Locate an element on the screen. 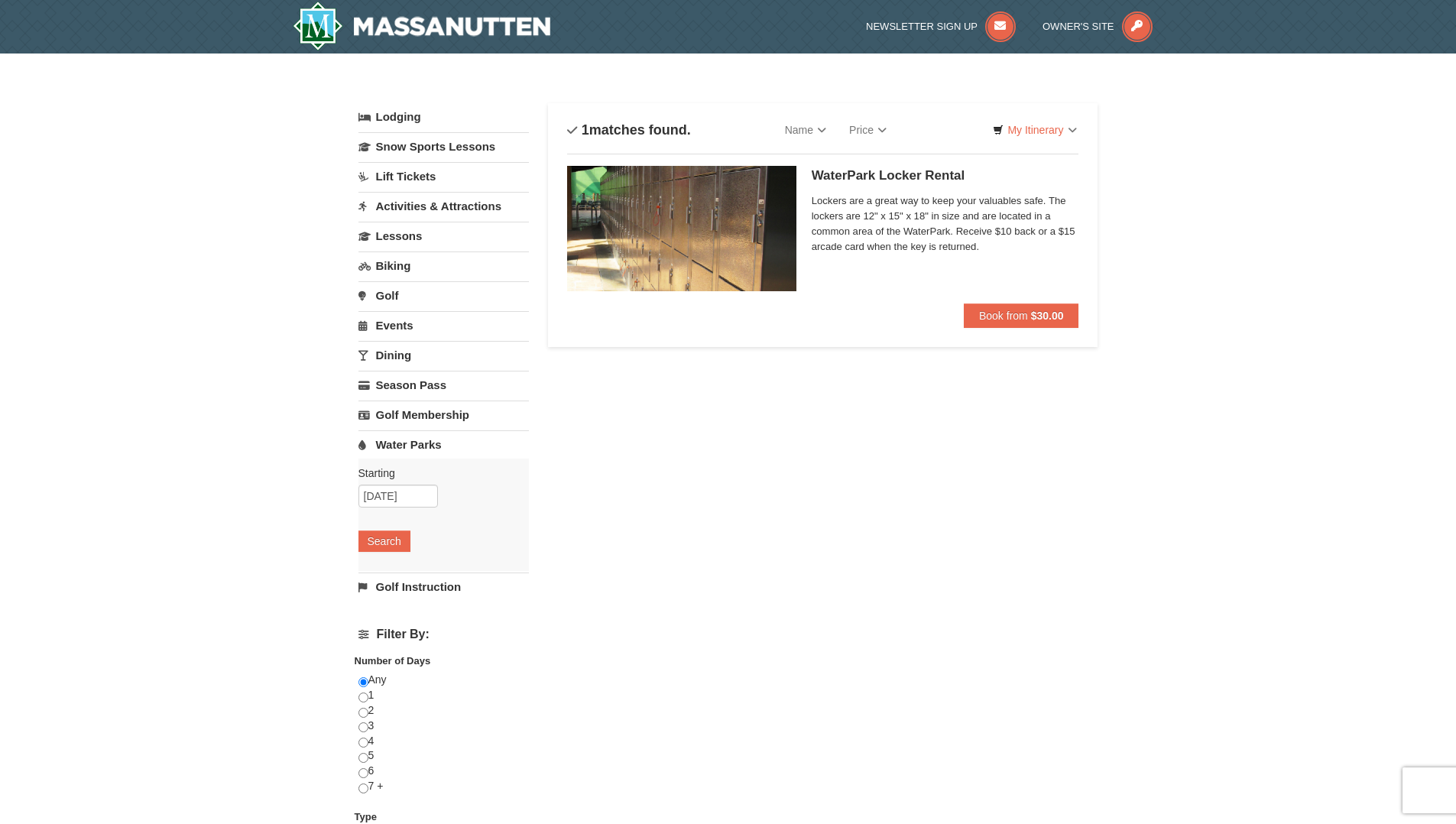 The height and width of the screenshot is (824, 1456). span: Owner's Site is located at coordinates (1079, 26).